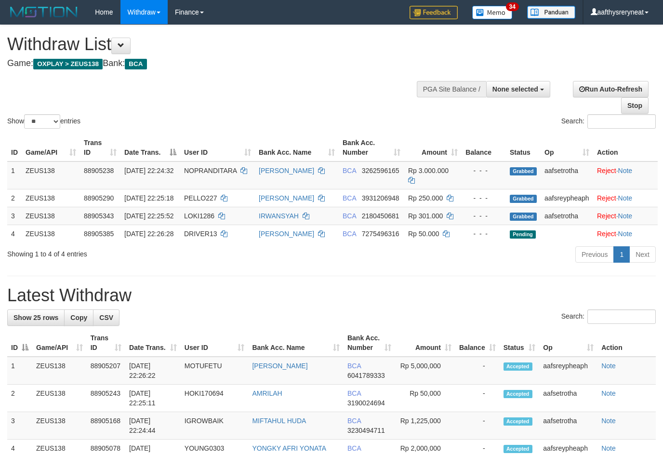 The width and height of the screenshot is (663, 455). I want to click on td: 88905207, so click(106, 370).